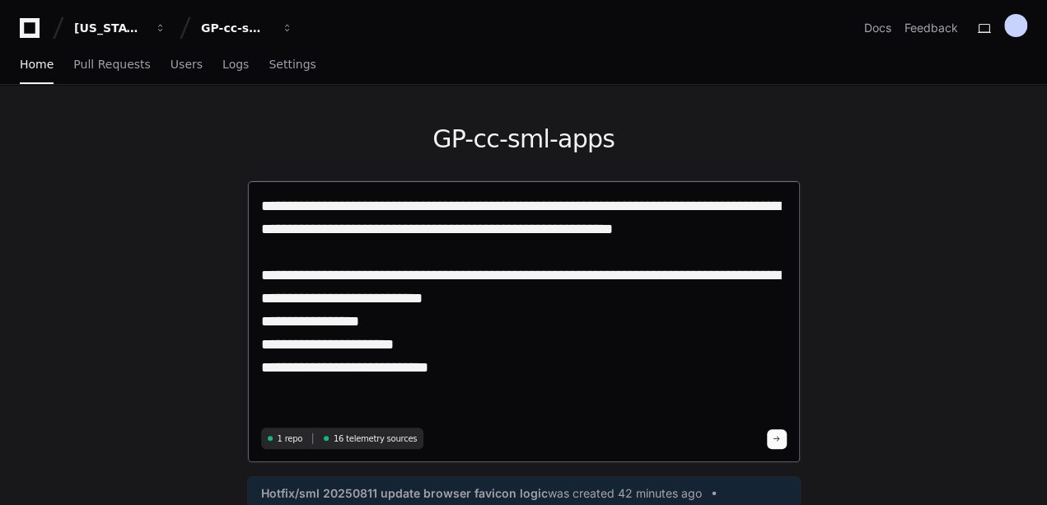  Describe the element at coordinates (291, 64) in the screenshot. I see `span: Settings` at that location.